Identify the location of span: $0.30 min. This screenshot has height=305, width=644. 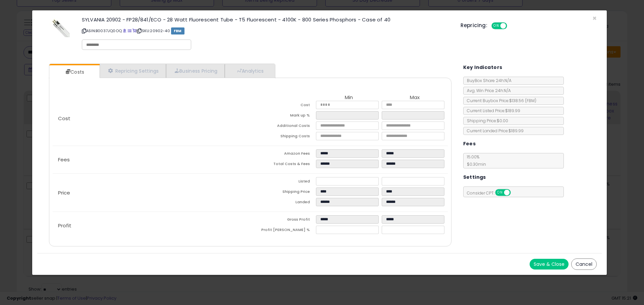
(474, 164).